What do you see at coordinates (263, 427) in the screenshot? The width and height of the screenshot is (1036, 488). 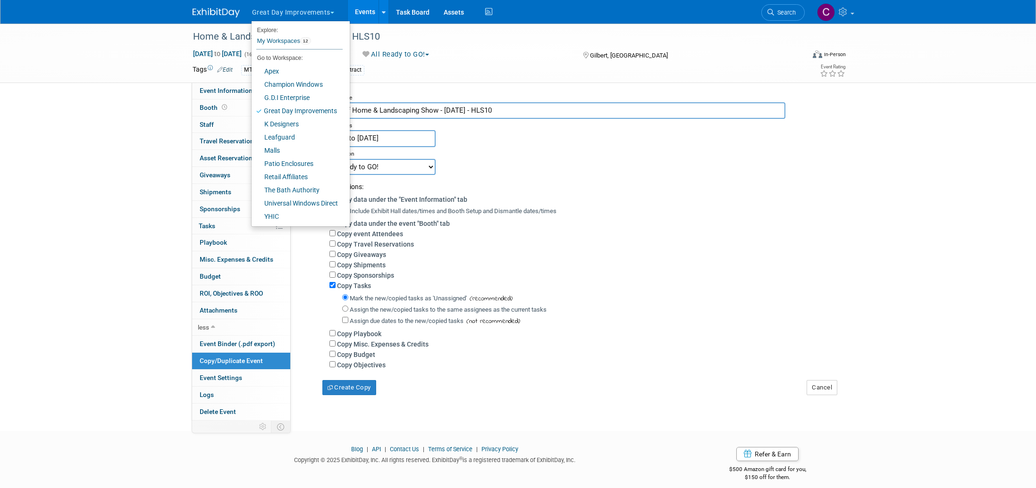 I see `td: Personalize Event Tab Strip` at bounding box center [263, 427].